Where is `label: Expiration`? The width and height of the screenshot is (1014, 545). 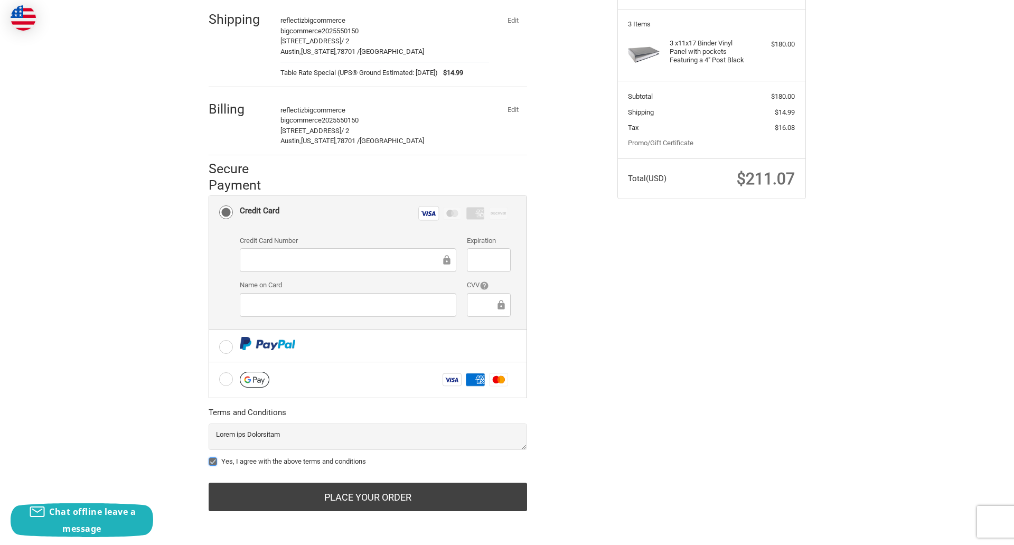
label: Expiration is located at coordinates (488, 241).